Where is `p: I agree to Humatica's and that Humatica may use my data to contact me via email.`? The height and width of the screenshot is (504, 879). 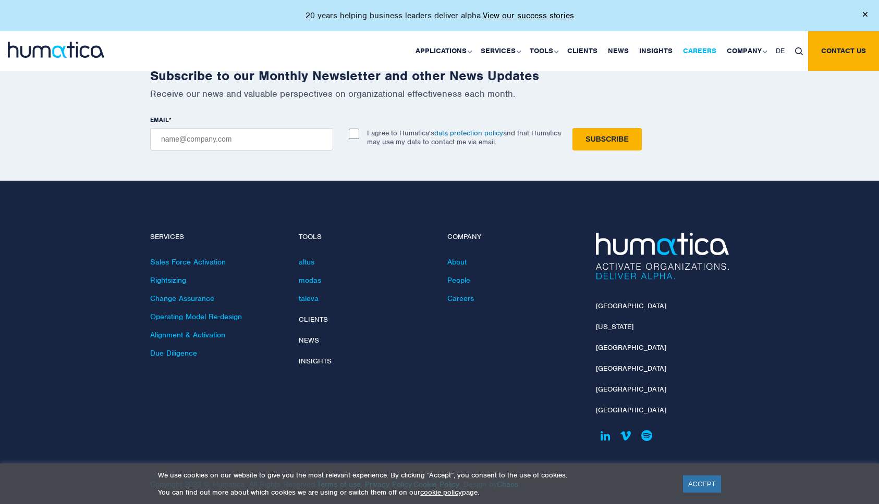
p: I agree to Humatica's and that Humatica may use my data to contact me via email. is located at coordinates (464, 138).